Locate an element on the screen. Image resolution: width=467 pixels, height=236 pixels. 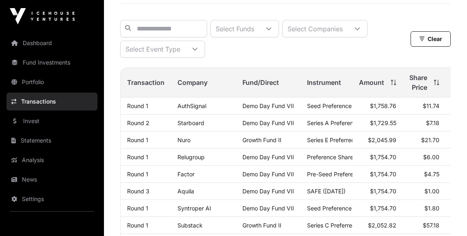
a: News is located at coordinates (52, 179).